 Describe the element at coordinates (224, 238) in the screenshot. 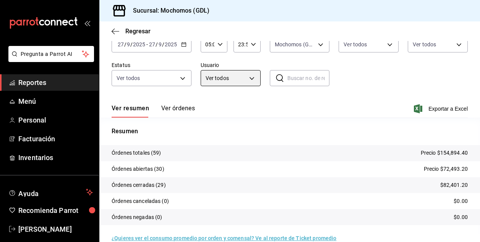

I see `a: ¿Quieres ver el consumo promedio por orden y comensal? Ve al reporte de Ticket promedio` at that location.